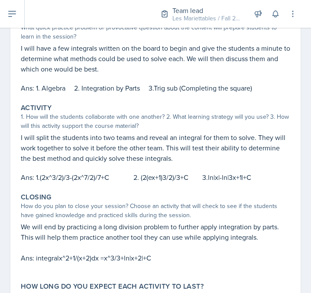 This screenshot has height=293, width=311. What do you see at coordinates (156, 121) in the screenshot?
I see `div: 1. How will the students collaborate with one another? 2. What learning strategy will you use? 3....` at bounding box center [156, 121].